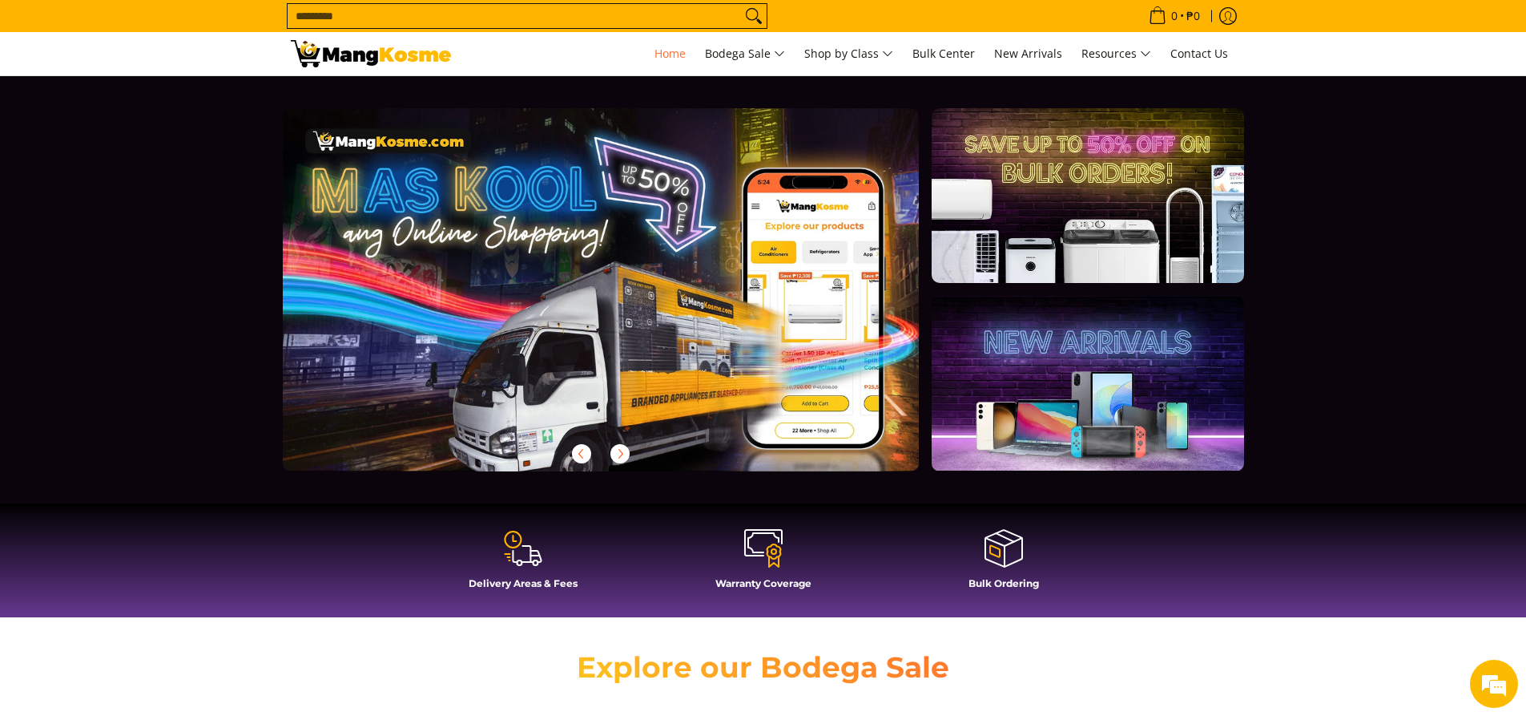 Image resolution: width=1526 pixels, height=716 pixels. Describe the element at coordinates (1004, 564) in the screenshot. I see `a: Bulk Ordering` at that location.